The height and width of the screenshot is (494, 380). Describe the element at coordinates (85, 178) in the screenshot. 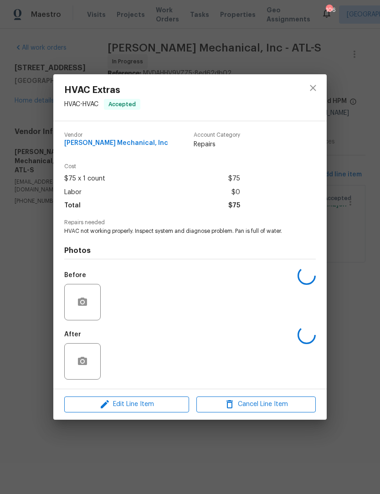

I see `span: $75 x 1 count` at that location.